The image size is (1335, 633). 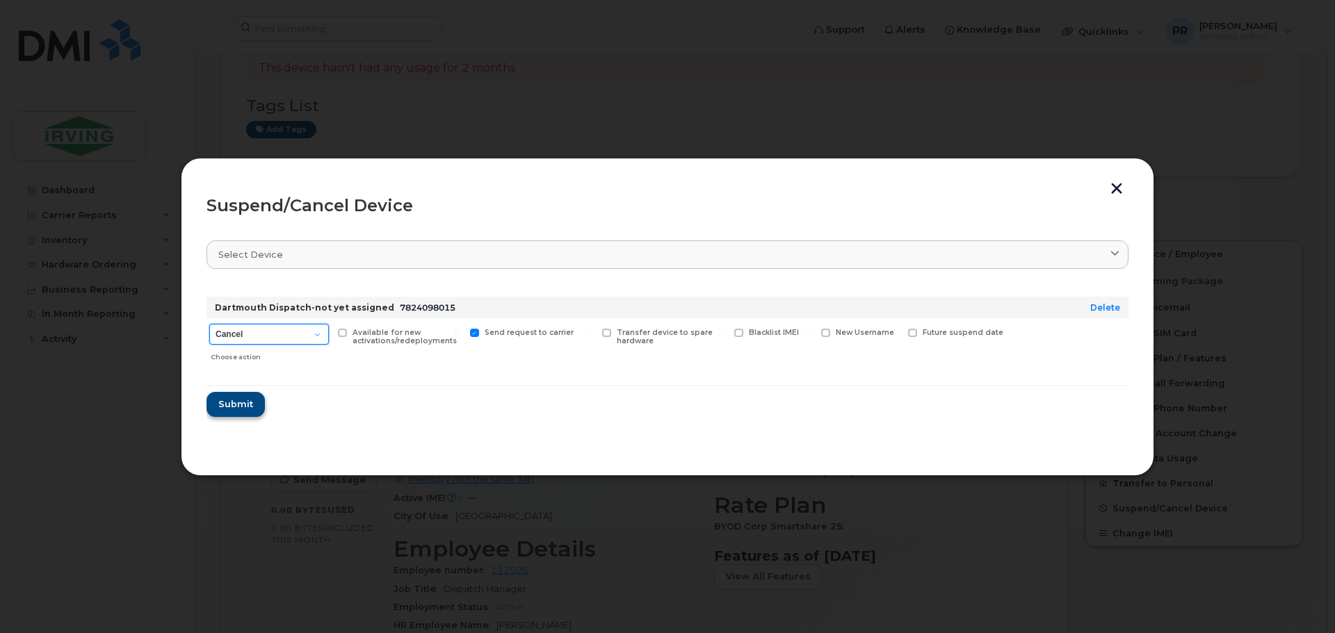 I want to click on span: Available for new activations/redeployments, so click(x=405, y=337).